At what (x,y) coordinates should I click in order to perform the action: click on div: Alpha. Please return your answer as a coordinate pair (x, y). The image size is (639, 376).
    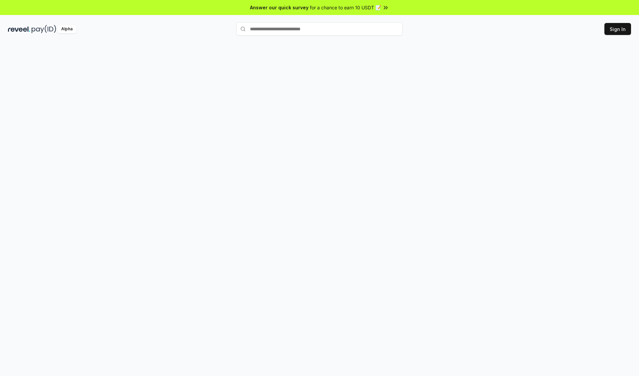
    Looking at the image, I should click on (67, 29).